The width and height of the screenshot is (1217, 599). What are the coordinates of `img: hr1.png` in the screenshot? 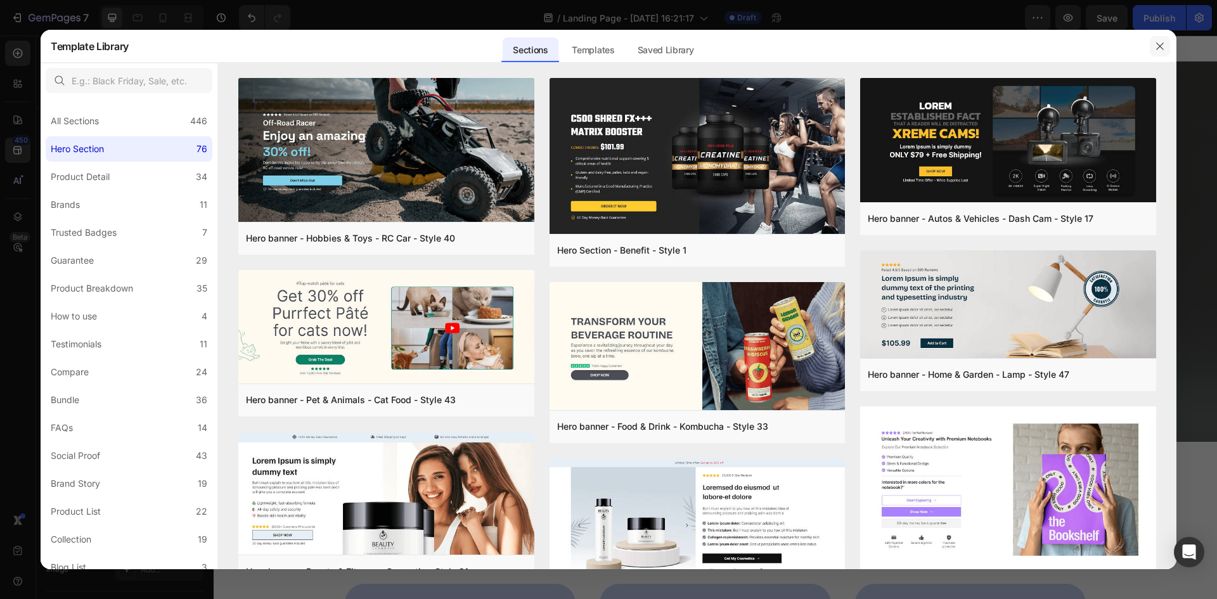 It's located at (697, 157).